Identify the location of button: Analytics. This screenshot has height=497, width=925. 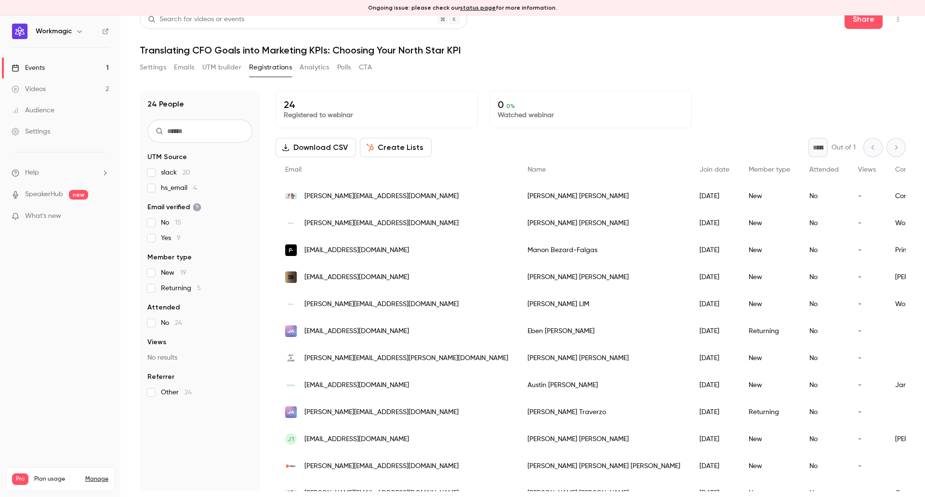
(315, 67).